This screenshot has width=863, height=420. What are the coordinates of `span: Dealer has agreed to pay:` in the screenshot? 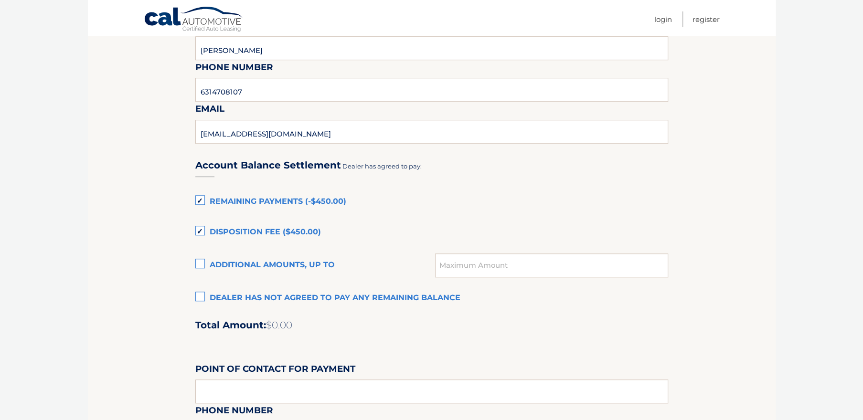 It's located at (382, 166).